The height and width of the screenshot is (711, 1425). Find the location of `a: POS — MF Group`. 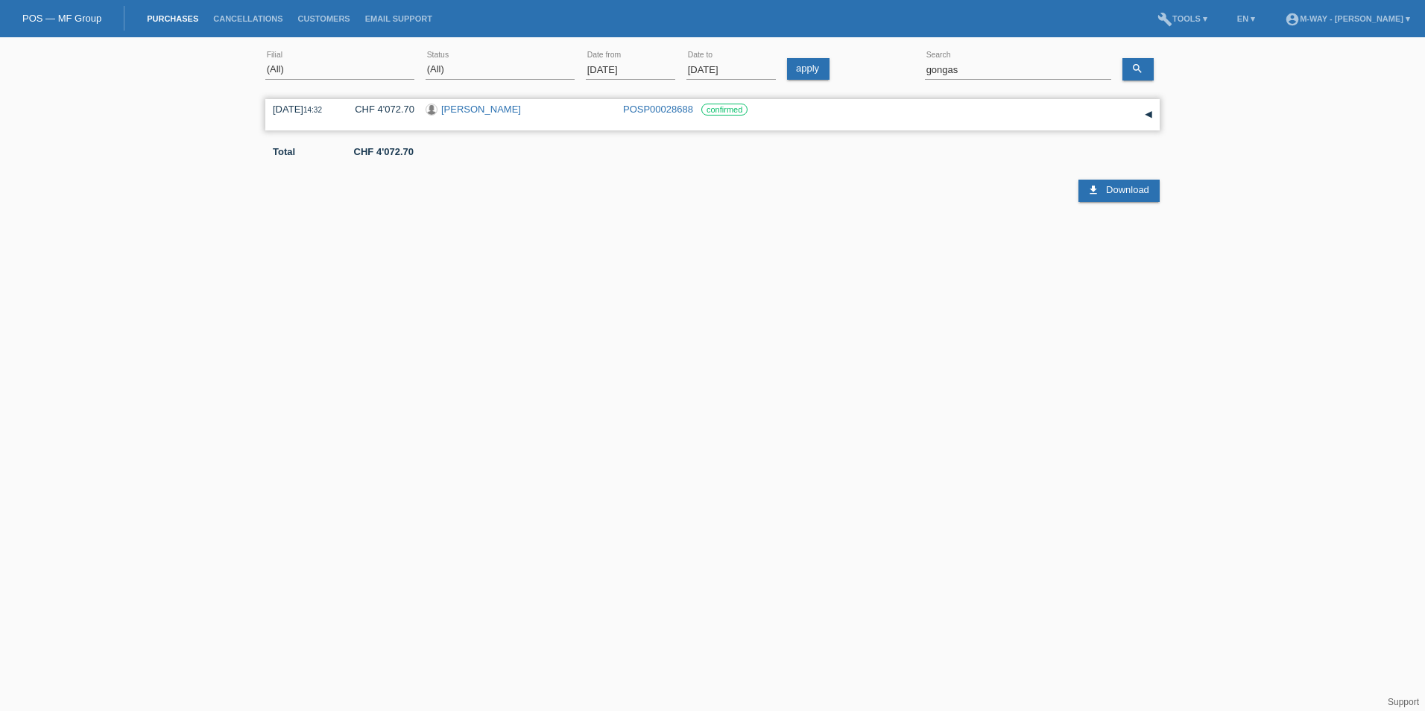

a: POS — MF Group is located at coordinates (62, 18).